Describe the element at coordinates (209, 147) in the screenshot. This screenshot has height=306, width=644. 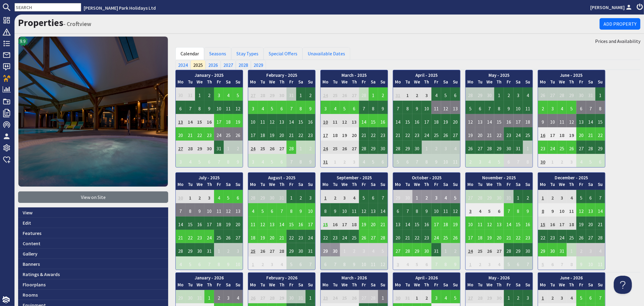
I see `td: 30` at that location.